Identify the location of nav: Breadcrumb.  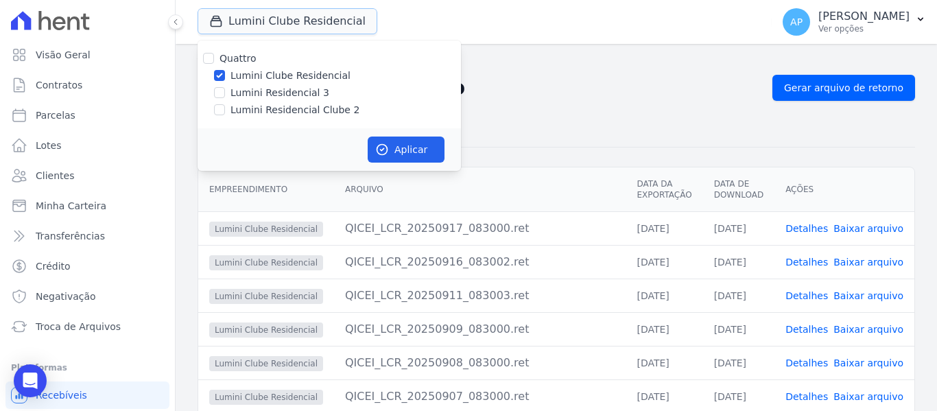
(556, 62).